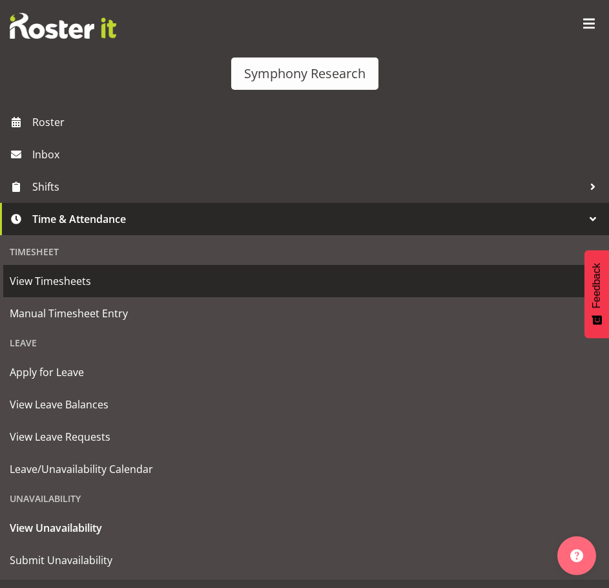  I want to click on span: Roster, so click(317, 122).